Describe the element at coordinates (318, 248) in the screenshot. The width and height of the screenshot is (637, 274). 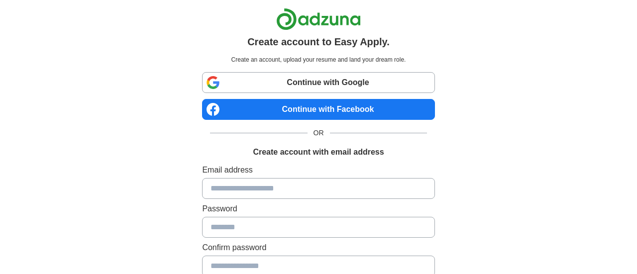
I see `label: Confirm password` at that location.